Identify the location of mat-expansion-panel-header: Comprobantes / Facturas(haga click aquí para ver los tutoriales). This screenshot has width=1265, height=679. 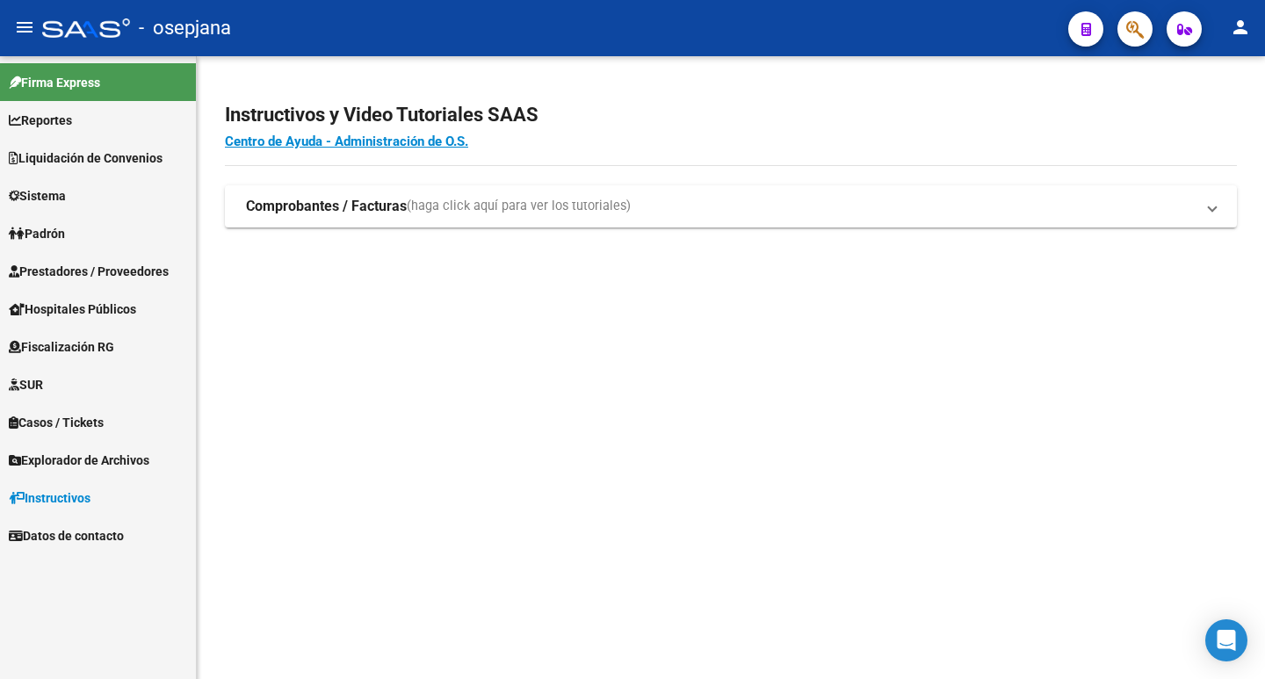
(731, 206).